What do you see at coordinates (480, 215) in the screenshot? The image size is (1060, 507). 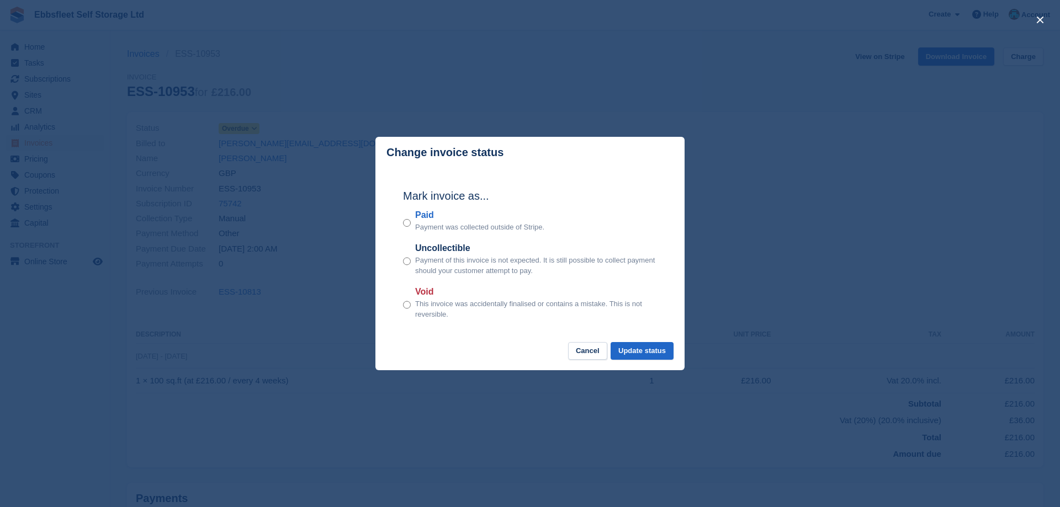 I see `label: Paid` at bounding box center [480, 215].